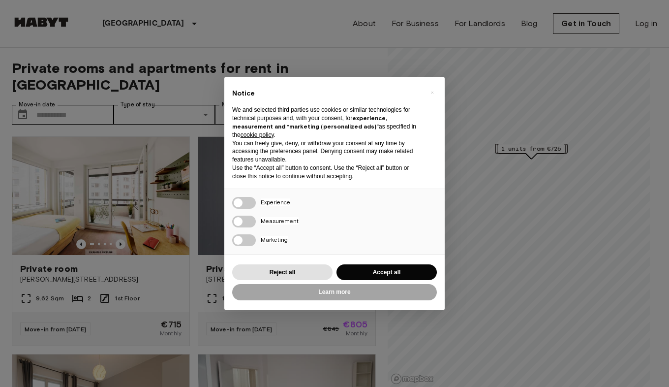 The image size is (669, 387). Describe the element at coordinates (310, 122) in the screenshot. I see `strong: experience, measurement and “marketing (personalized ads)”` at that location.